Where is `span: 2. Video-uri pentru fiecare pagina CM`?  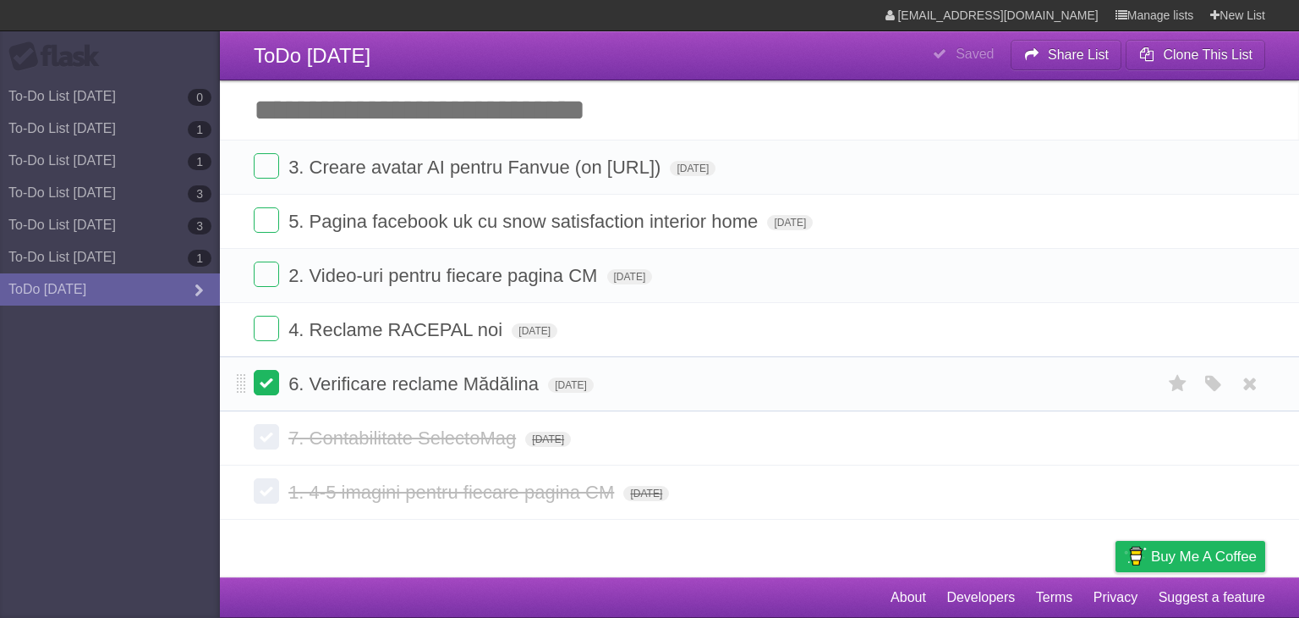
span: 2. Video-uri pentru fiecare pagina CM is located at coordinates (445, 275).